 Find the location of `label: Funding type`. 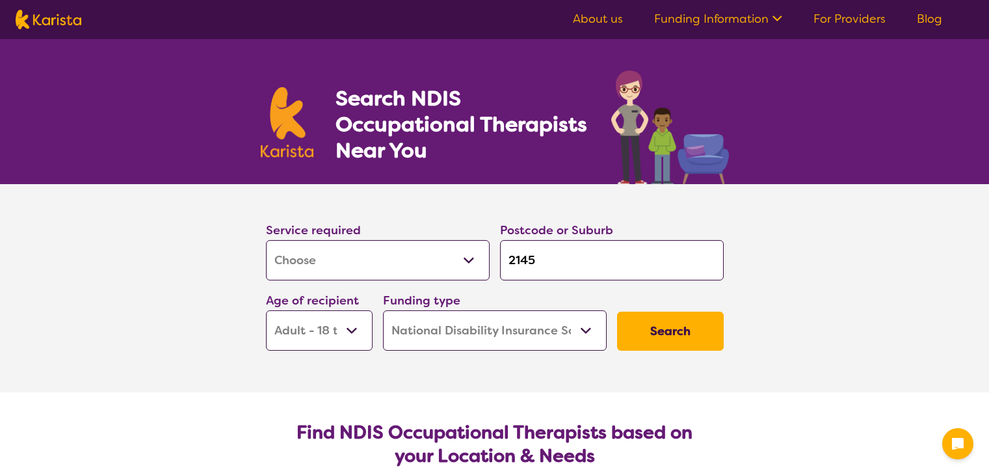

label: Funding type is located at coordinates (421, 300).